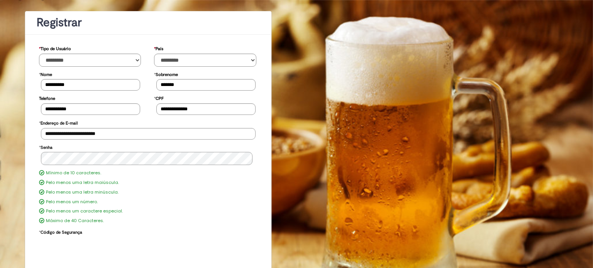 The width and height of the screenshot is (593, 268). Describe the element at coordinates (72, 202) in the screenshot. I see `label: Pelo menos um número.` at that location.